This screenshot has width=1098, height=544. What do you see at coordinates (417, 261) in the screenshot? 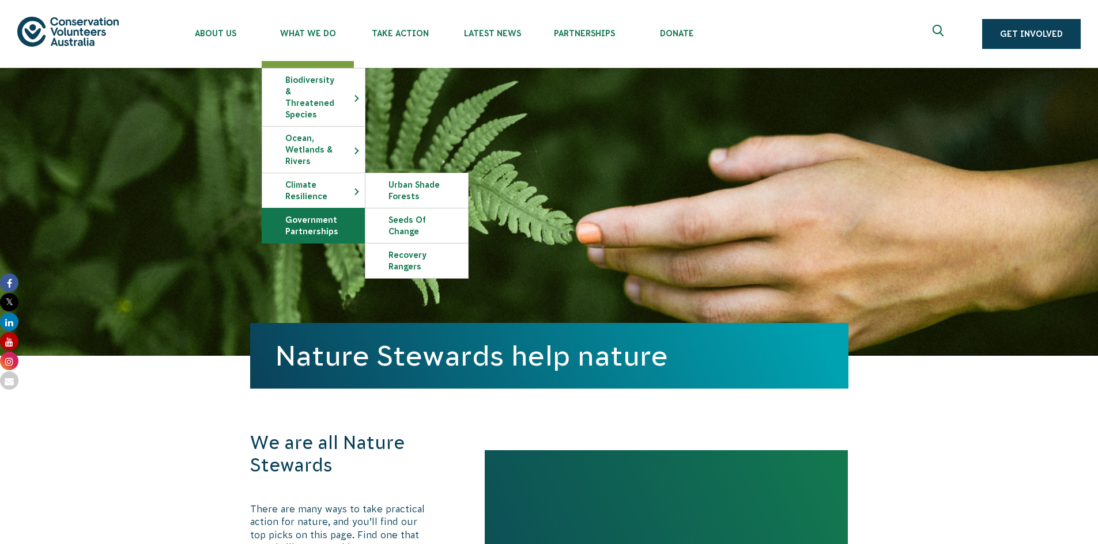
I see `a: Recovery Rangers` at bounding box center [417, 261].